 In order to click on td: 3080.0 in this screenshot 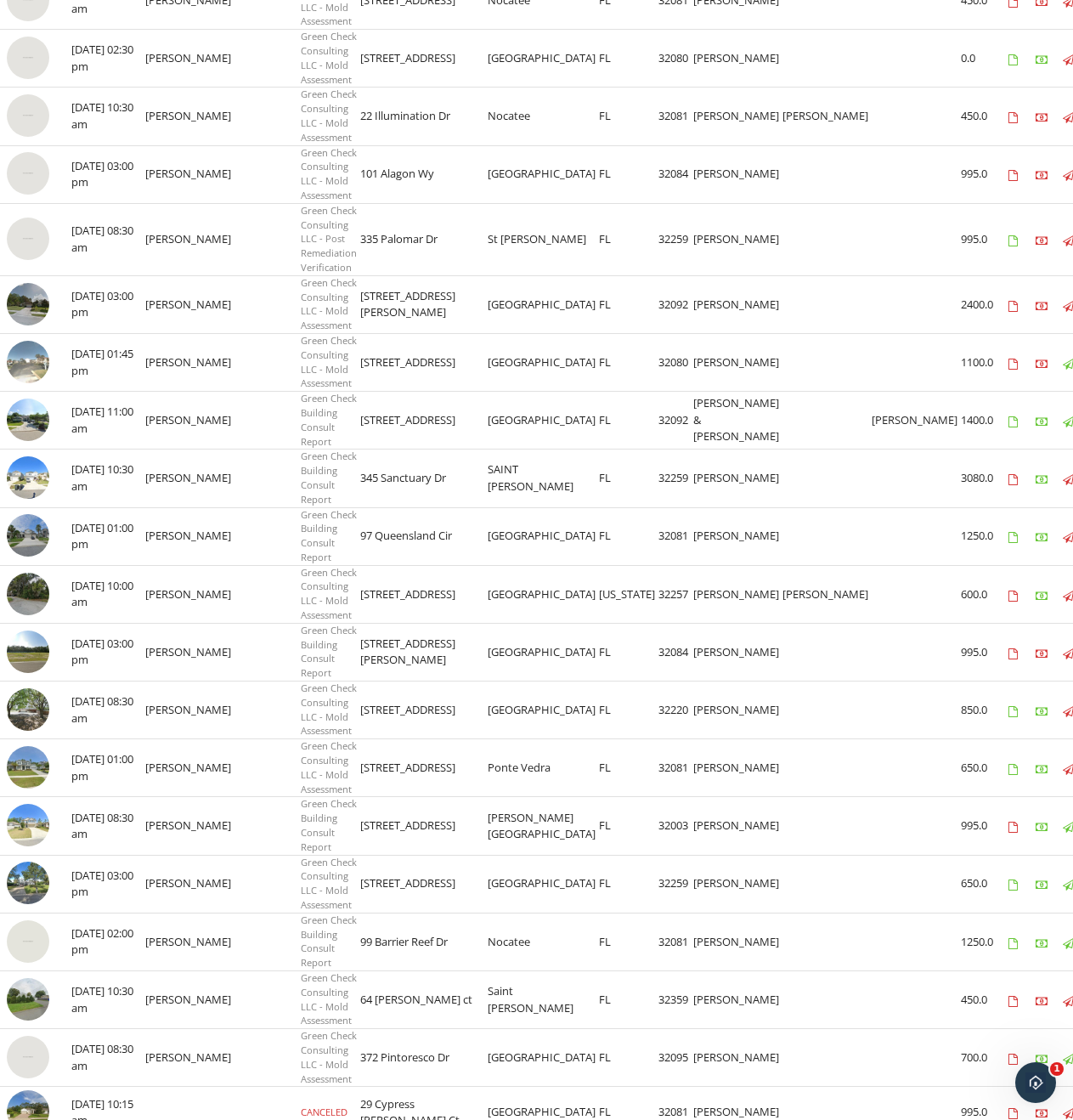, I will do `click(985, 479)`.